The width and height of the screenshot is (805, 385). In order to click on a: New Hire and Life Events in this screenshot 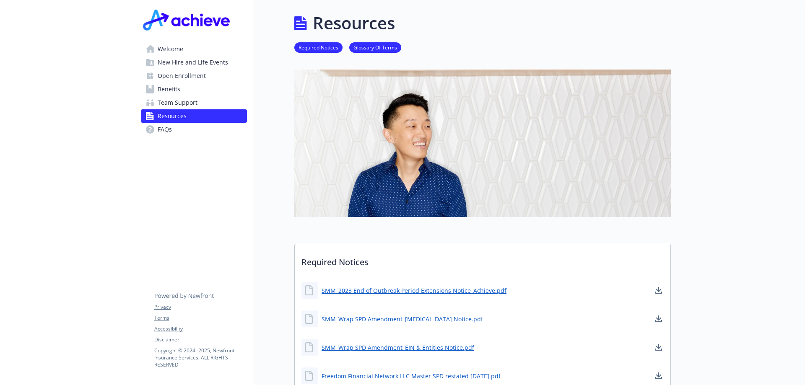, I will do `click(194, 62)`.